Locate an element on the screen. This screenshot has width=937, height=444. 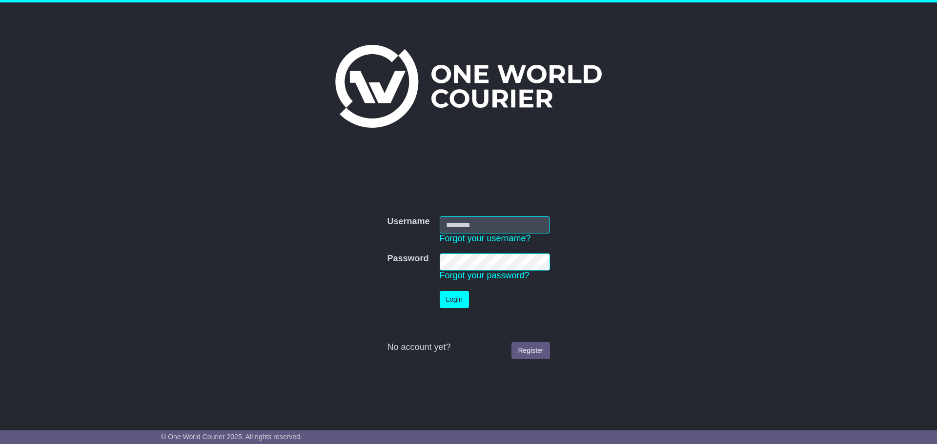
img: One World is located at coordinates (468, 86).